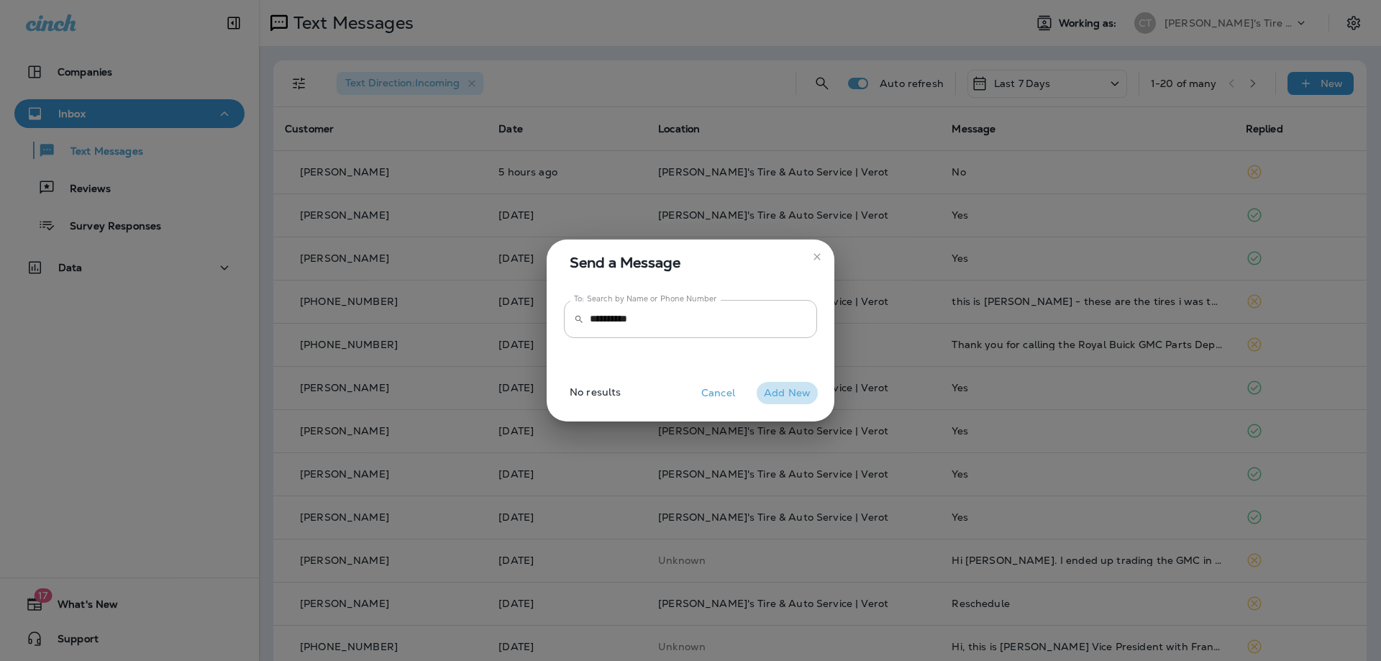 This screenshot has width=1381, height=661. I want to click on p: No results, so click(581, 398).